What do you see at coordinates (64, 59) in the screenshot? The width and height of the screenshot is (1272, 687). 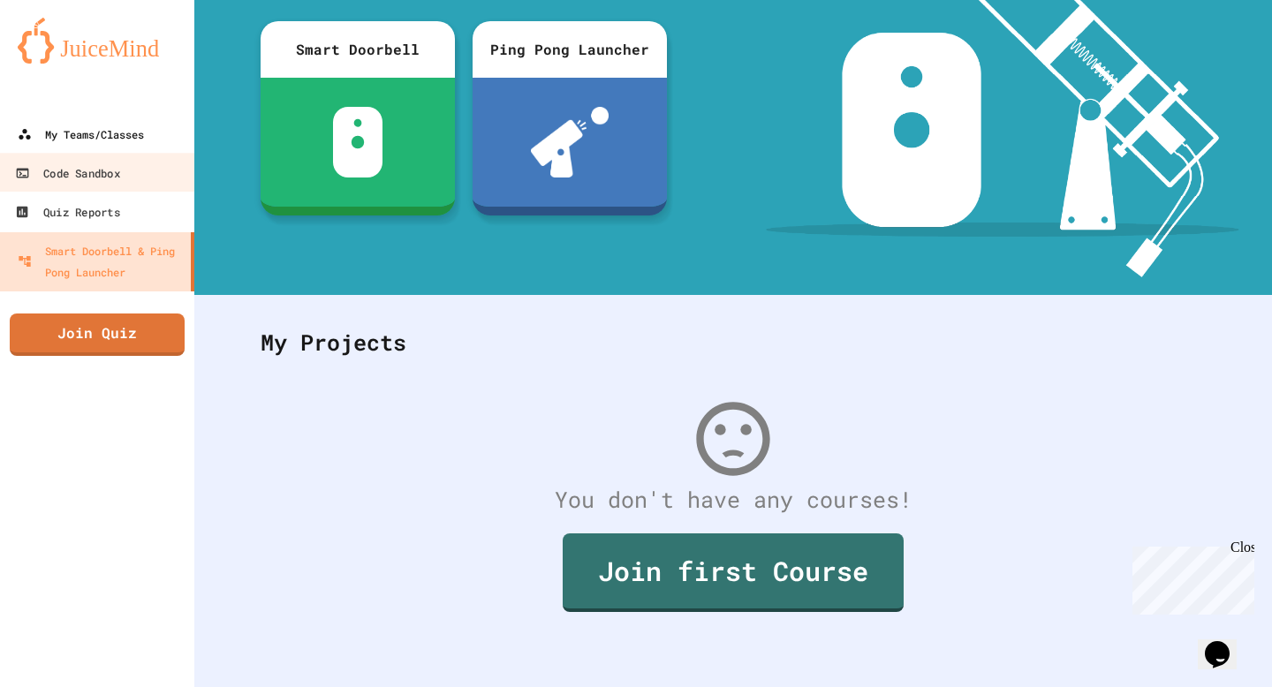 I see `div: Chat with us now!Close` at bounding box center [64, 59].